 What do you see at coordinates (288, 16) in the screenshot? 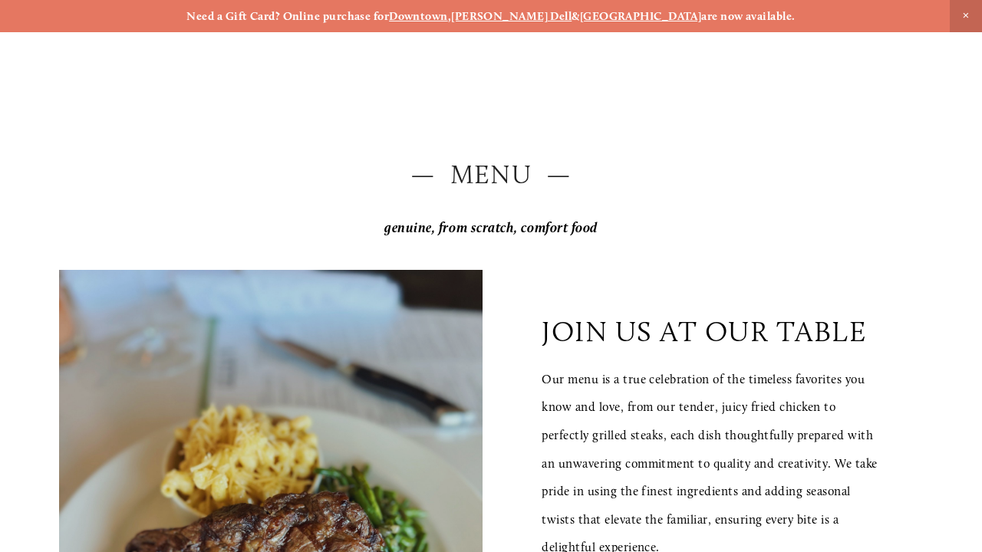
I see `strong: Need a Gift Card? Online purchase for` at bounding box center [288, 16].